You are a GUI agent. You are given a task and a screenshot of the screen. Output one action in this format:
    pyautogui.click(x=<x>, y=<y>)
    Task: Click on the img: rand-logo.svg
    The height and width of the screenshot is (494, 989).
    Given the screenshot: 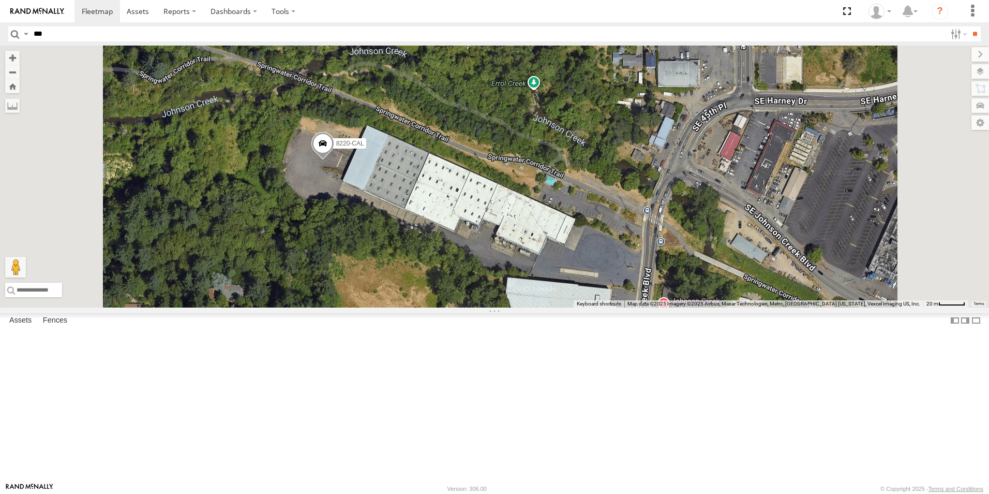 What is the action you would take?
    pyautogui.click(x=37, y=11)
    